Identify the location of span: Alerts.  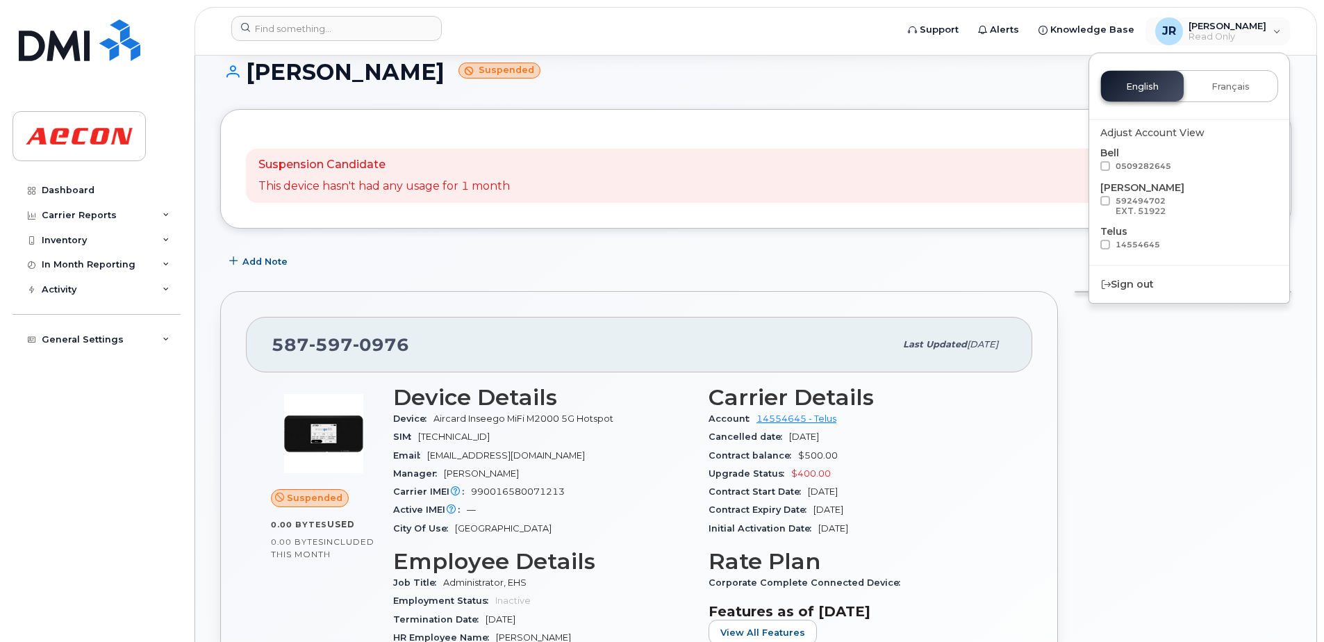
(1005, 30).